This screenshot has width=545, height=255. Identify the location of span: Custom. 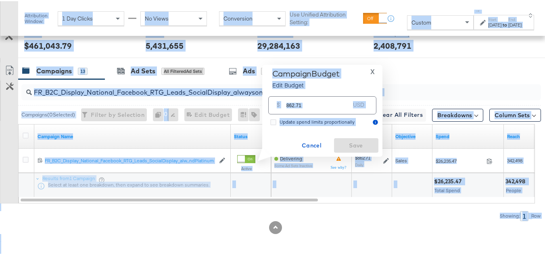
(421, 21).